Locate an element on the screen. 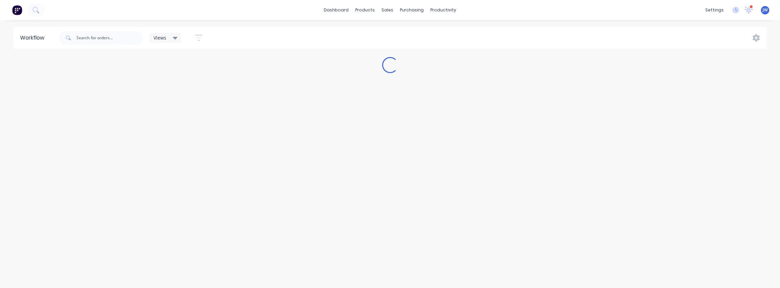  div: sales is located at coordinates (387, 10).